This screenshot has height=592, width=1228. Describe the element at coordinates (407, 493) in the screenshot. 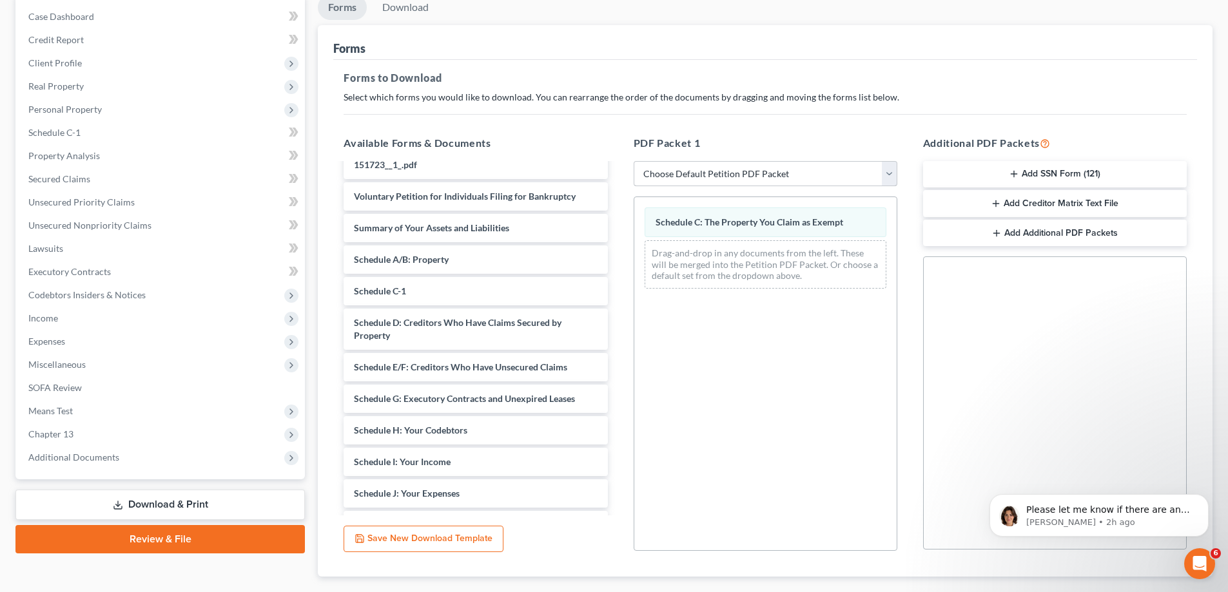

I see `span: Schedule J: Your Expenses` at that location.